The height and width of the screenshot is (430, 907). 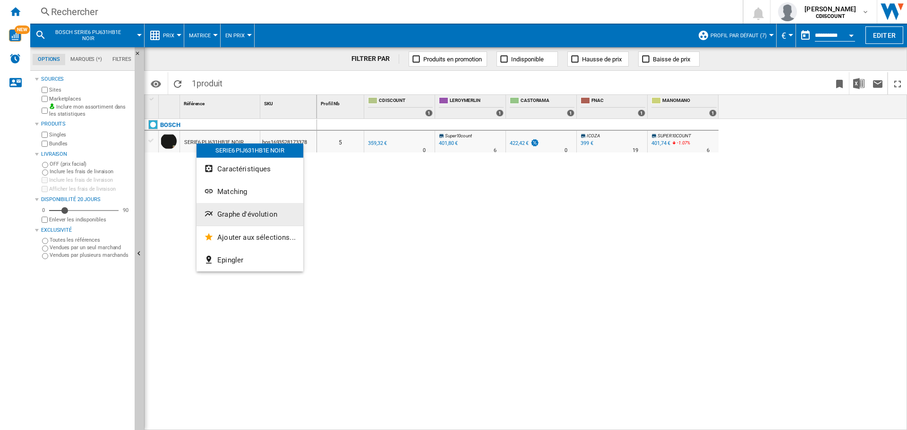 What do you see at coordinates (247, 214) in the screenshot?
I see `span: Graphe d'évolution` at bounding box center [247, 214].